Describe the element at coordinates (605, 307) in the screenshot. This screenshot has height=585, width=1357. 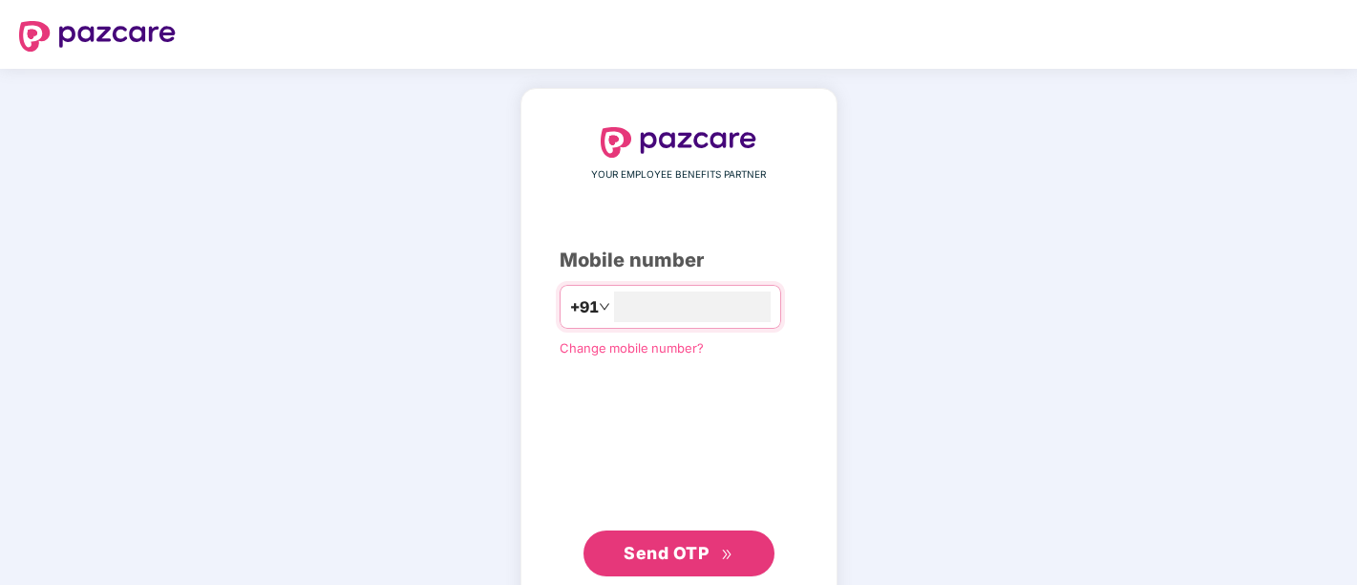
I see `span: down` at that location.